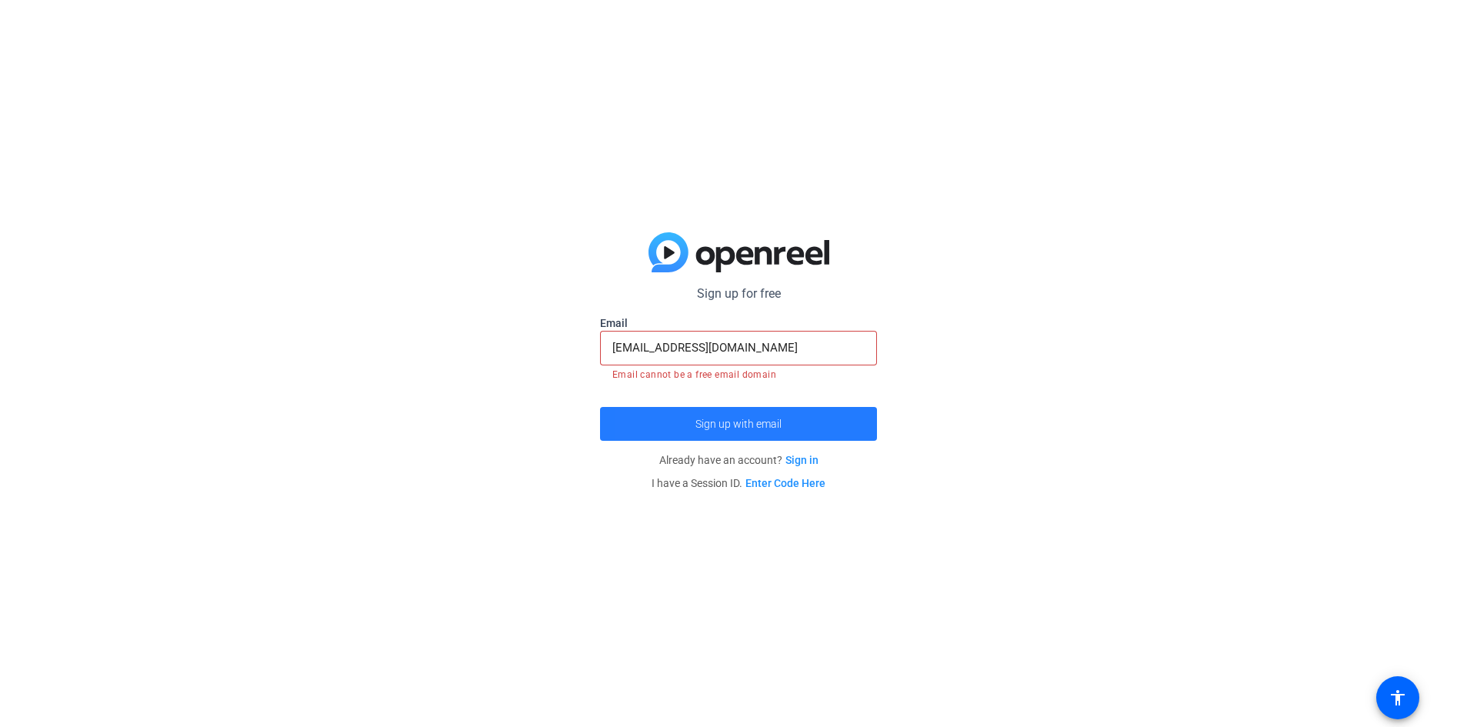 This screenshot has height=727, width=1477. What do you see at coordinates (738, 483) in the screenshot?
I see `span: I have a Session ID.` at bounding box center [738, 483].